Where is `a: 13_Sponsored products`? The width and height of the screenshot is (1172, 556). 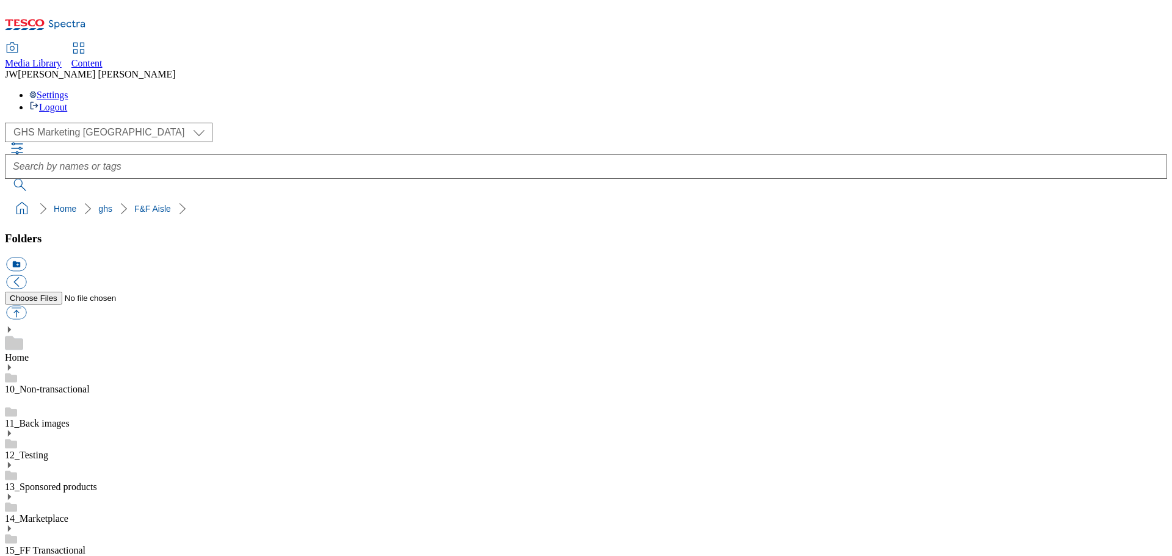
a: 13_Sponsored products is located at coordinates (51, 486).